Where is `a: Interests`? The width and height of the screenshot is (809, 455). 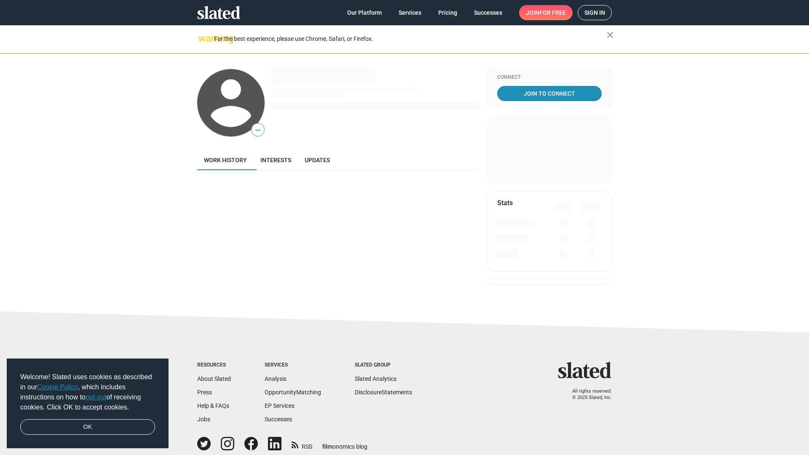
a: Interests is located at coordinates (276, 160).